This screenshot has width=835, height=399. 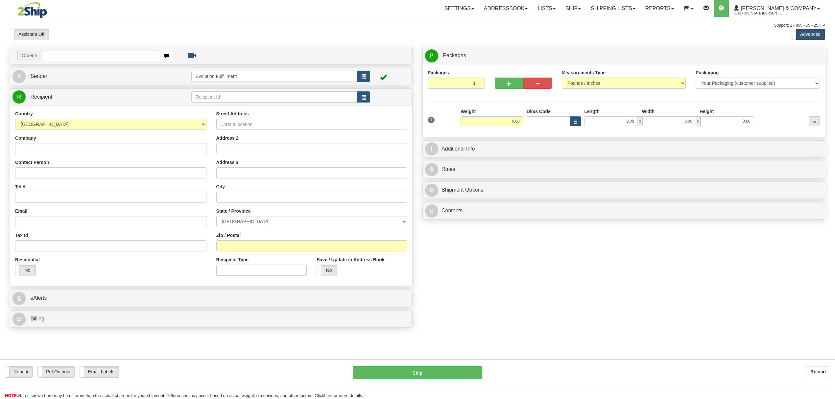 What do you see at coordinates (92, 97) in the screenshot?
I see `a: R Recipient` at bounding box center [92, 97].